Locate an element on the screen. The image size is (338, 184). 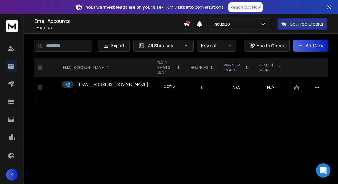
div: Open Intercom Messenger is located at coordinates (323, 171).